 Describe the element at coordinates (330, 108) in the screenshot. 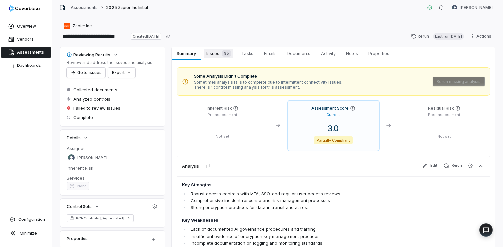

I see `h4: Assessment Score` at that location.